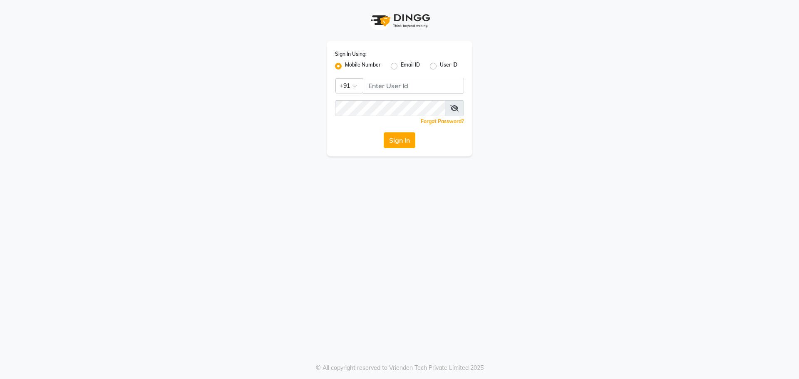  I want to click on label: Mobile Number, so click(363, 66).